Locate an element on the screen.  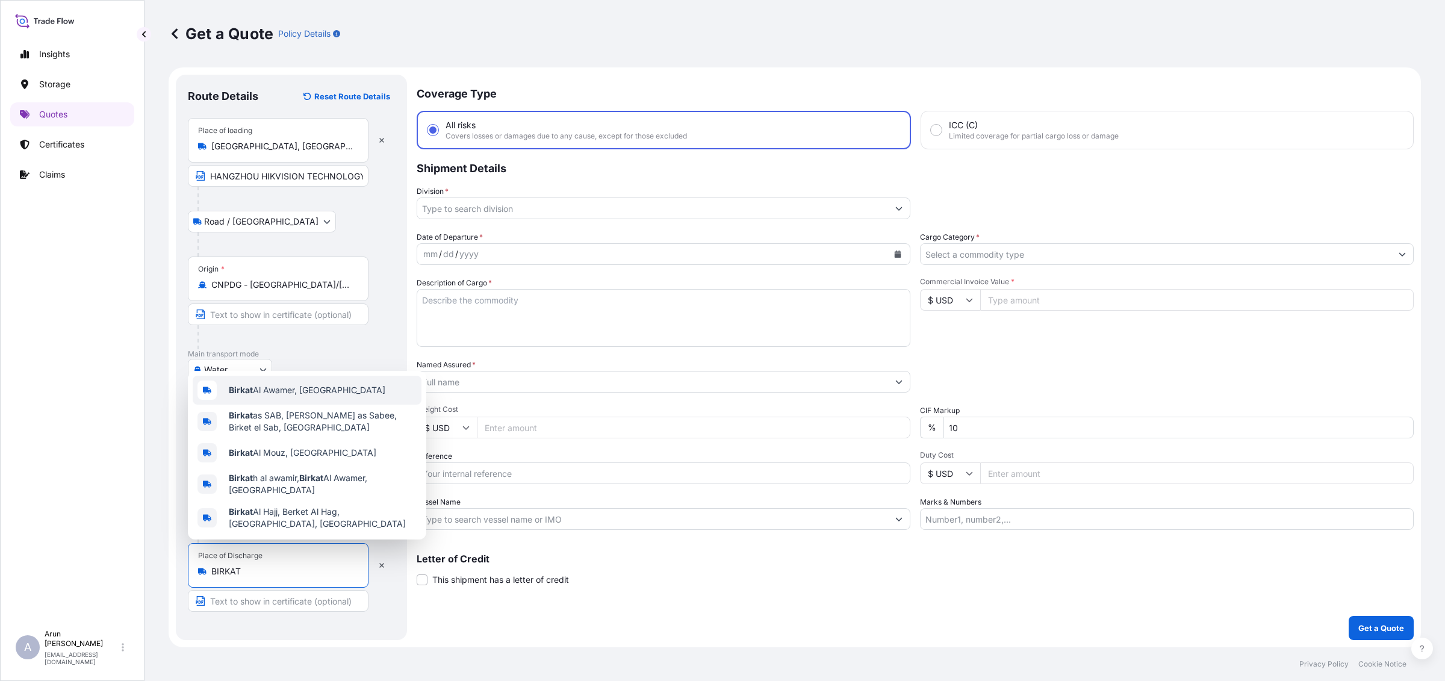
input: Full name is located at coordinates (652, 382).